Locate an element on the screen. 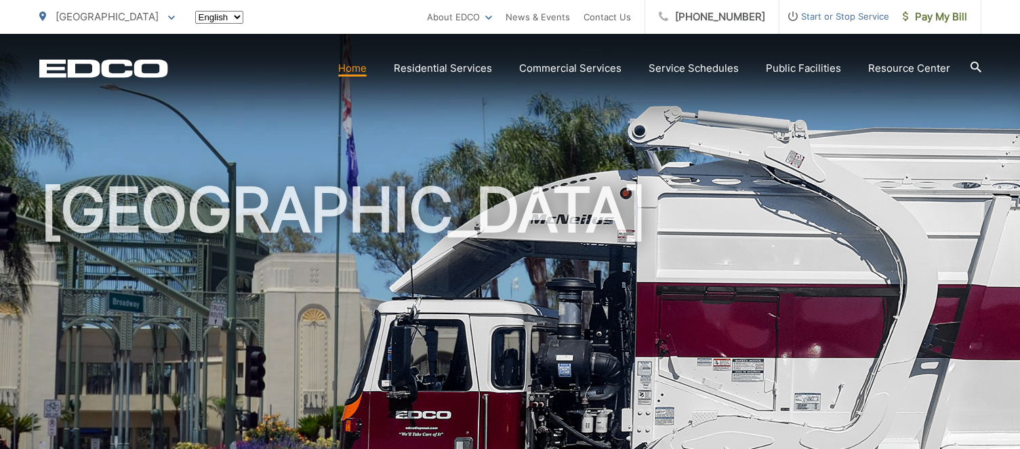 This screenshot has width=1020, height=449. a: Service Schedules is located at coordinates (693, 68).